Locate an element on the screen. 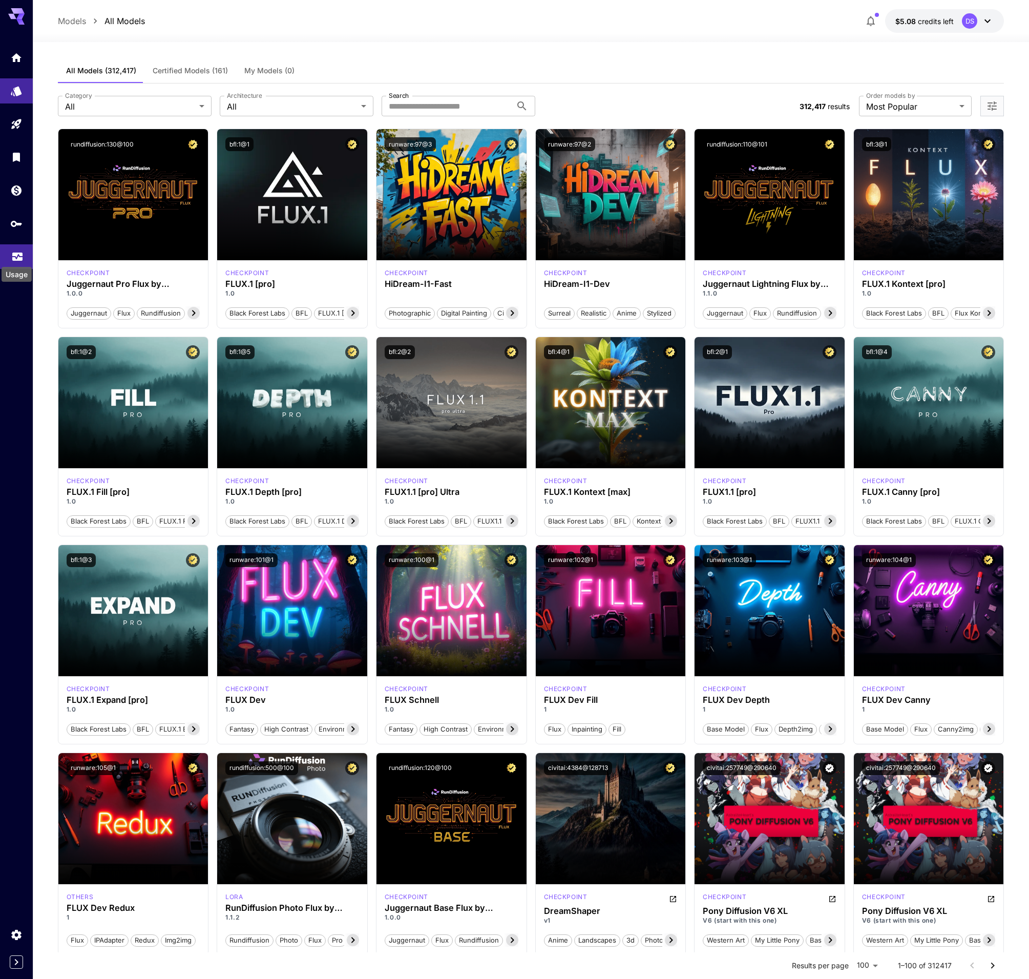 The height and width of the screenshot is (979, 1029). span: Certified Models (161) is located at coordinates (190, 71).